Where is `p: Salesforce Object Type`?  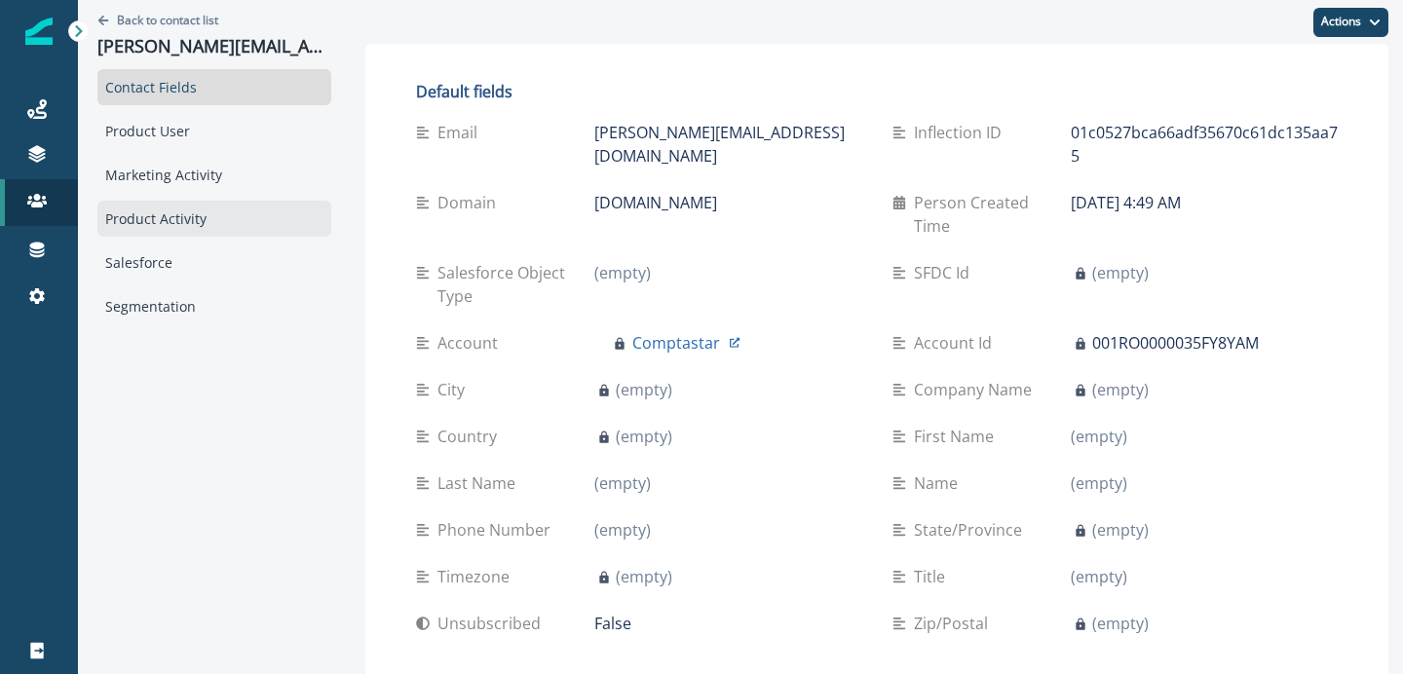 p: Salesforce Object Type is located at coordinates (515, 284).